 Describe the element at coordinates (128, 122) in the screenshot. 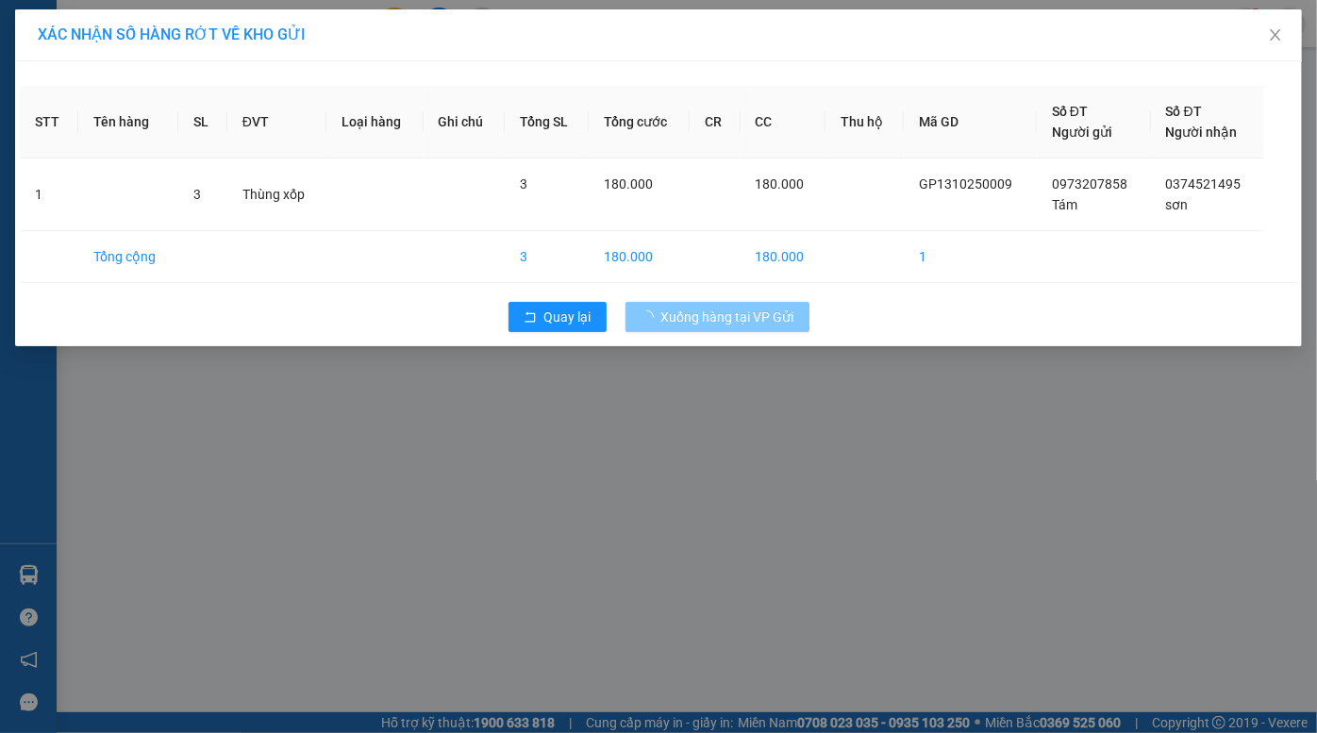

I see `th: Tên hàng` at that location.